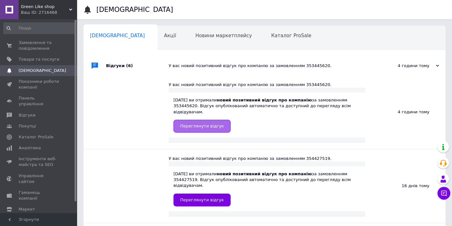 The image size is (452, 226). What do you see at coordinates (39, 196) in the screenshot?
I see `span: Гаманець компанії` at bounding box center [39, 196].